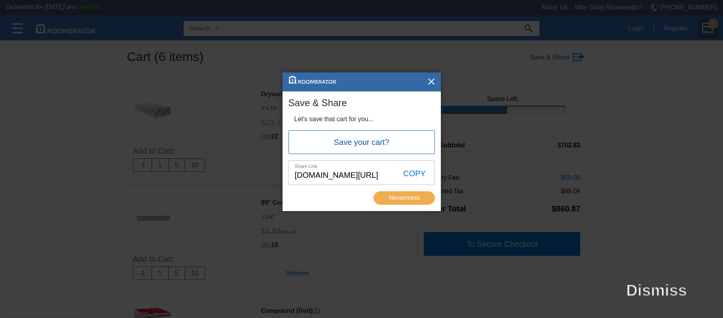  Describe the element at coordinates (362, 142) in the screenshot. I see `button: Save your cart?` at that location.